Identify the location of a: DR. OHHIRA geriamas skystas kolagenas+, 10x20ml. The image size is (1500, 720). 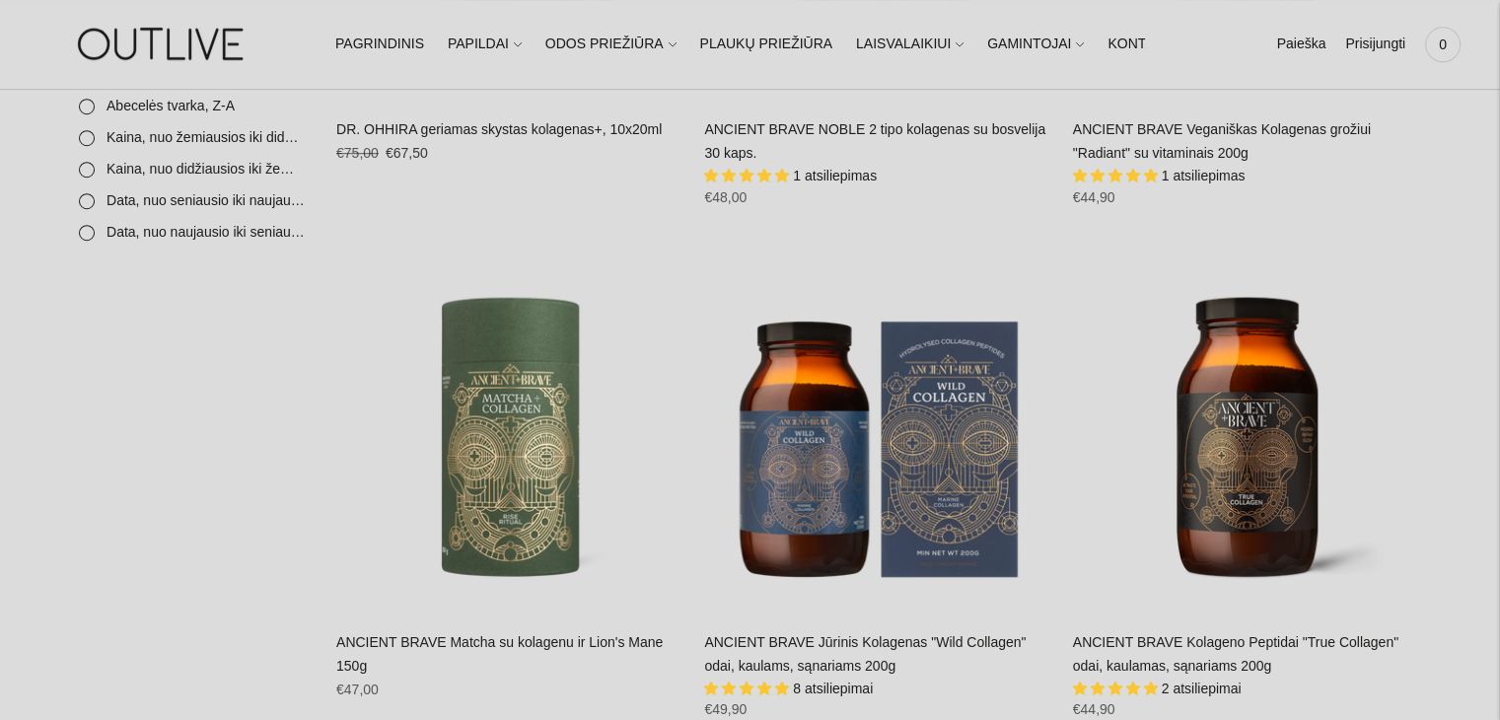
(499, 129).